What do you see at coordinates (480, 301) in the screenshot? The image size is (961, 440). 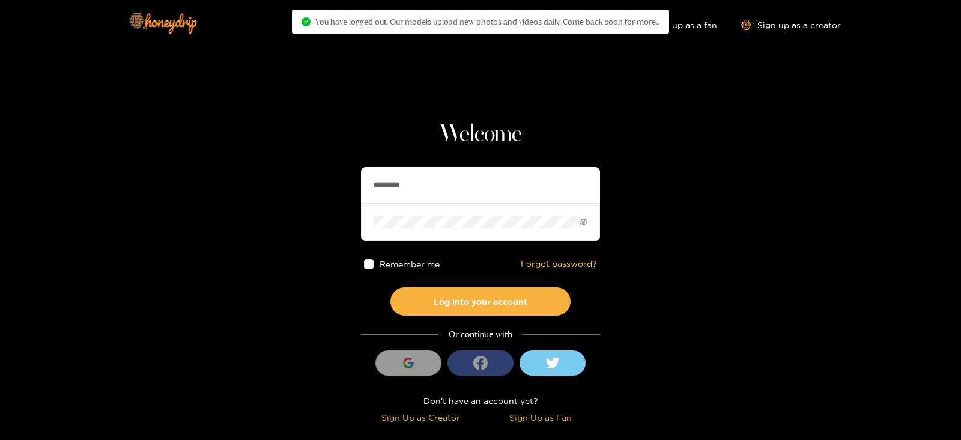 I see `button: Log into your account` at bounding box center [480, 301].